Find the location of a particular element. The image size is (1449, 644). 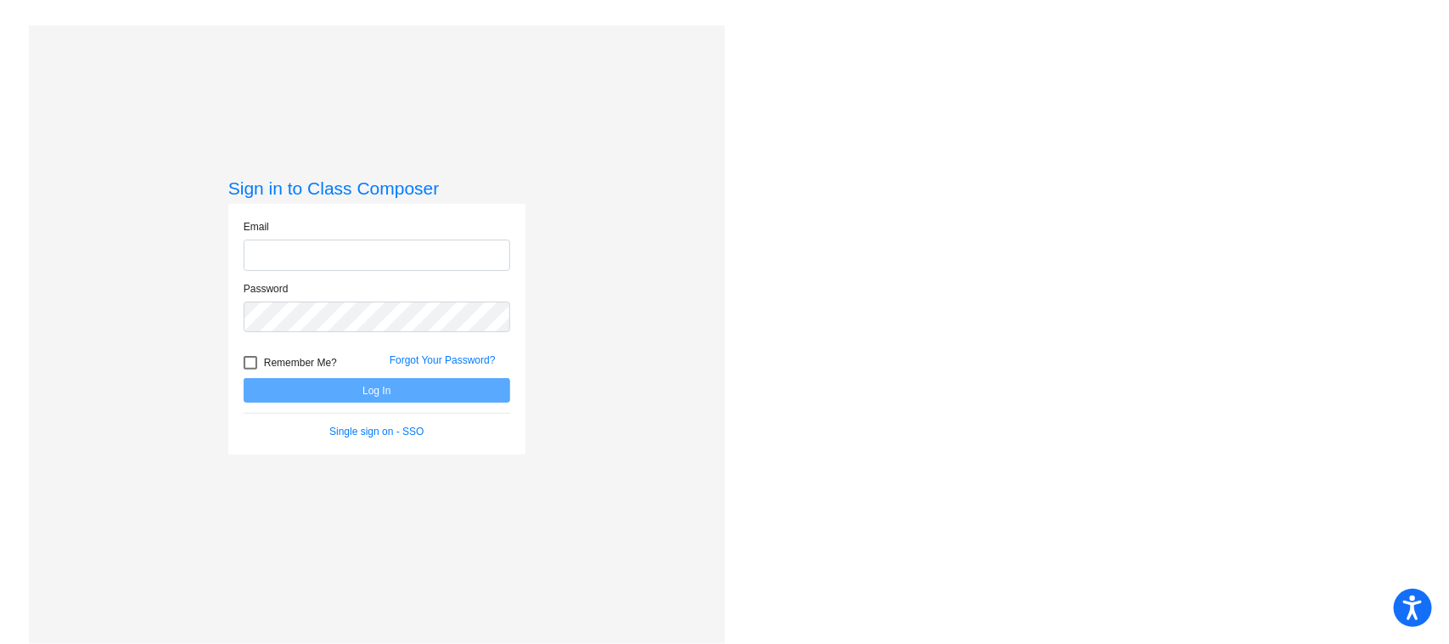

span: Remember Me? is located at coordinates (301, 363).